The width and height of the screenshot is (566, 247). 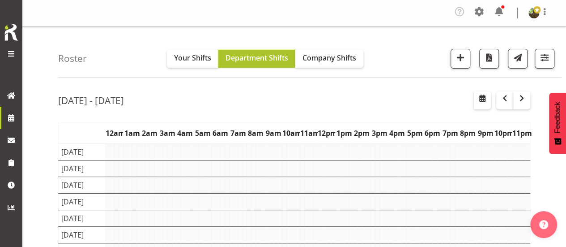 What do you see at coordinates (192, 58) in the screenshot?
I see `span: Your Shifts` at bounding box center [192, 58].